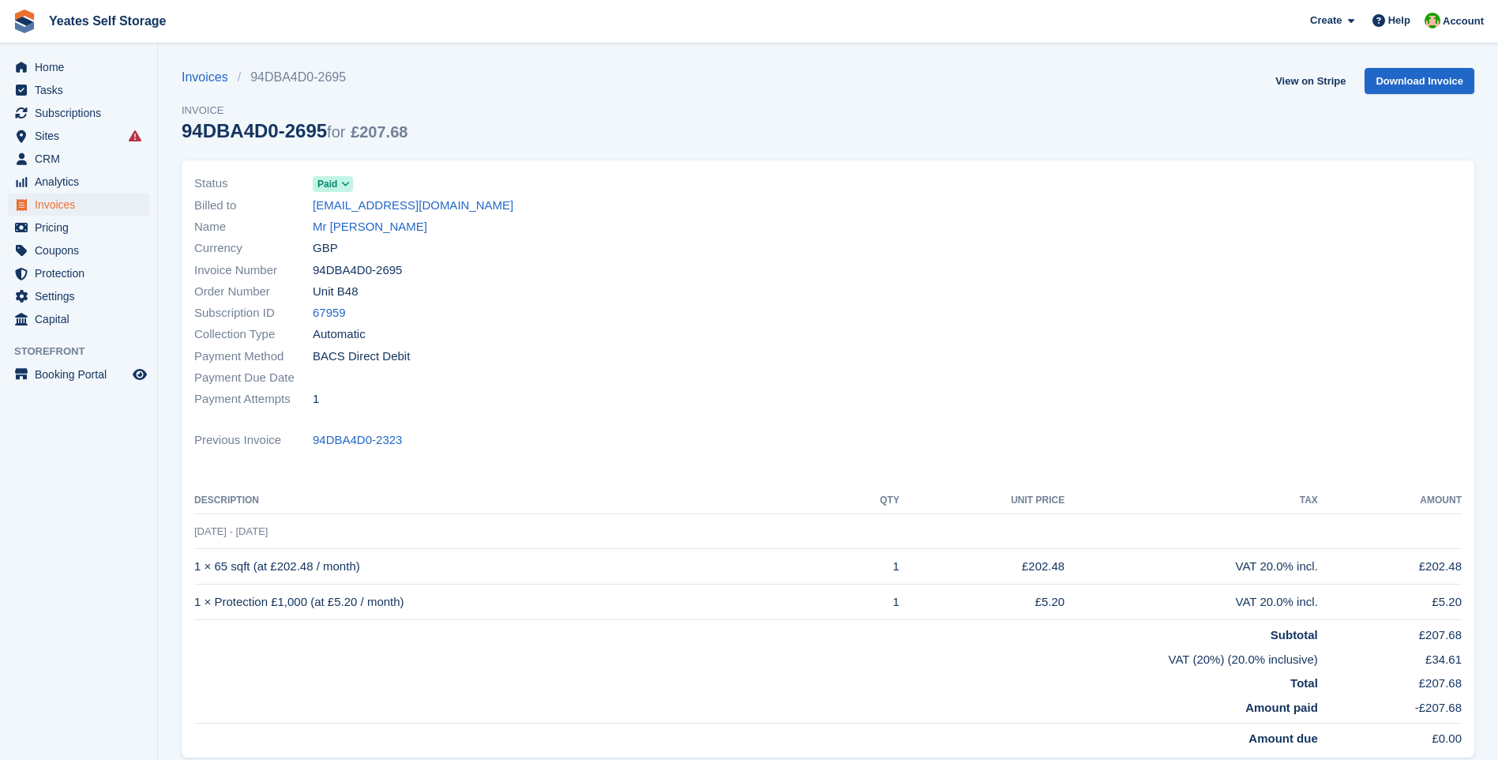 The height and width of the screenshot is (760, 1498). I want to click on td: £0.00, so click(1390, 735).